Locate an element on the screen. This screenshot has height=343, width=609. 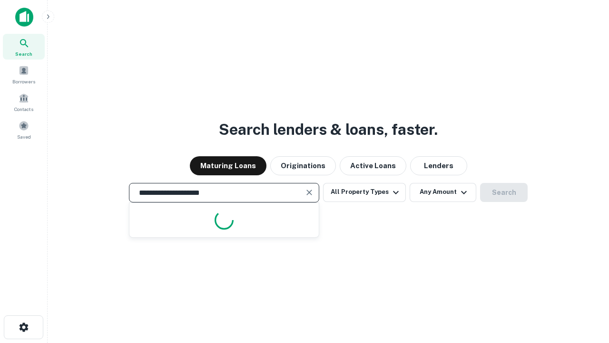
div: Contacts is located at coordinates (24, 102).